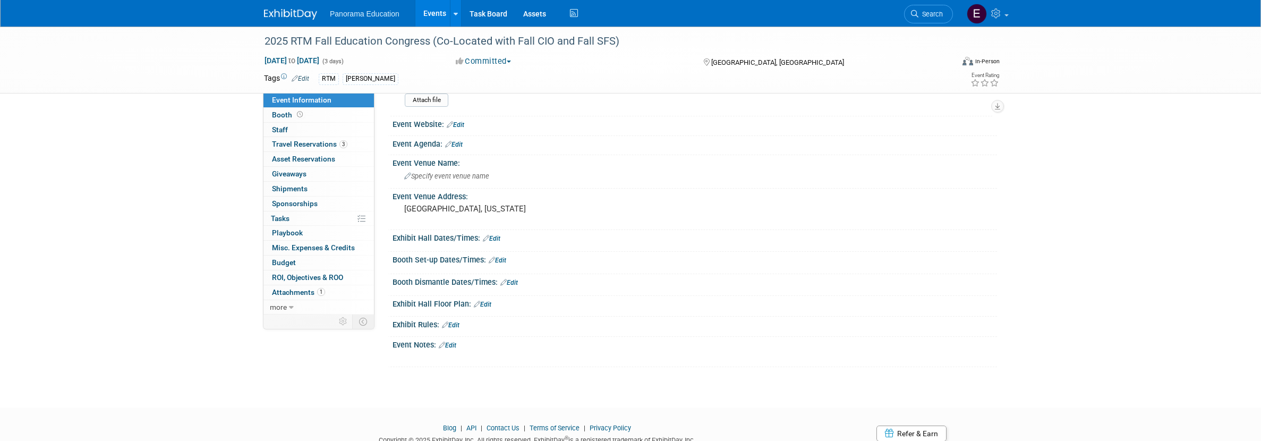  I want to click on a: API, so click(471, 428).